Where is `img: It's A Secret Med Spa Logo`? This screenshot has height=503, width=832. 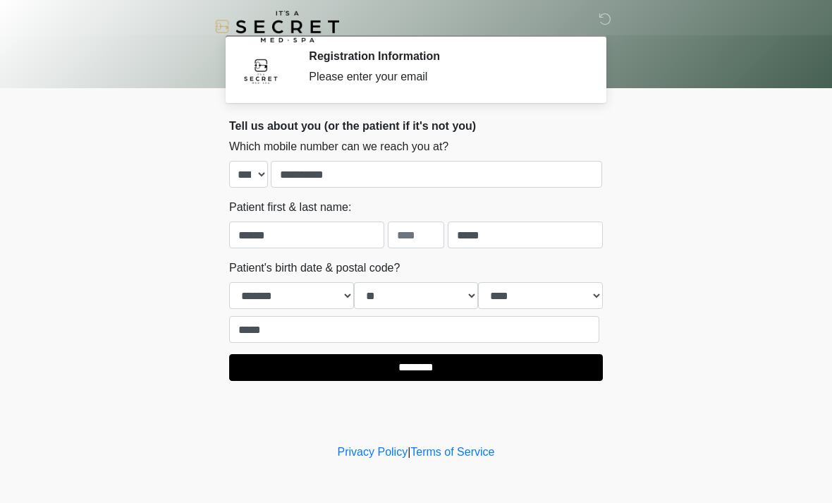
img: It's A Secret Med Spa Logo is located at coordinates (277, 26).